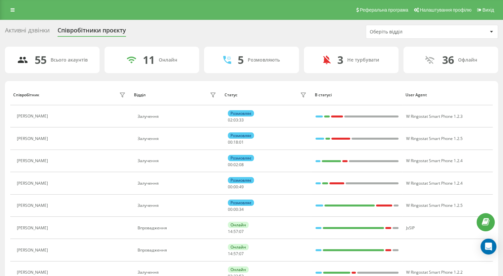  Describe the element at coordinates (447, 95) in the screenshot. I see `div: User Agent` at that location.